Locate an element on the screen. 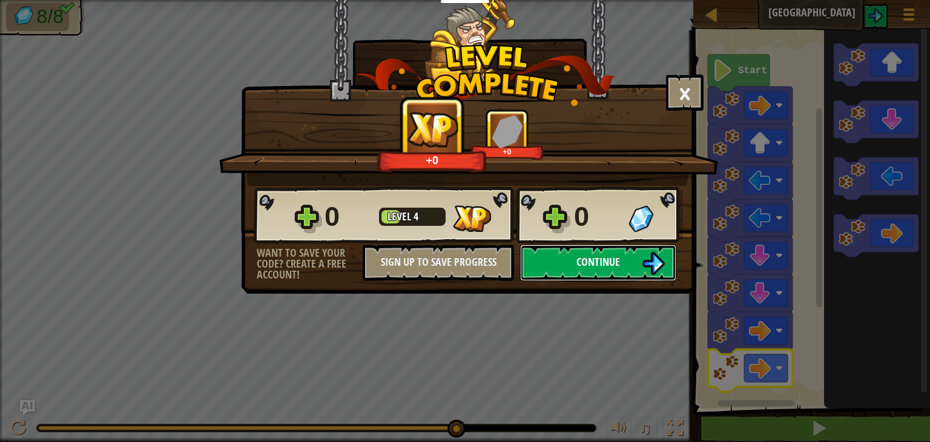 This screenshot has width=930, height=442. button: Continue is located at coordinates (598, 263).